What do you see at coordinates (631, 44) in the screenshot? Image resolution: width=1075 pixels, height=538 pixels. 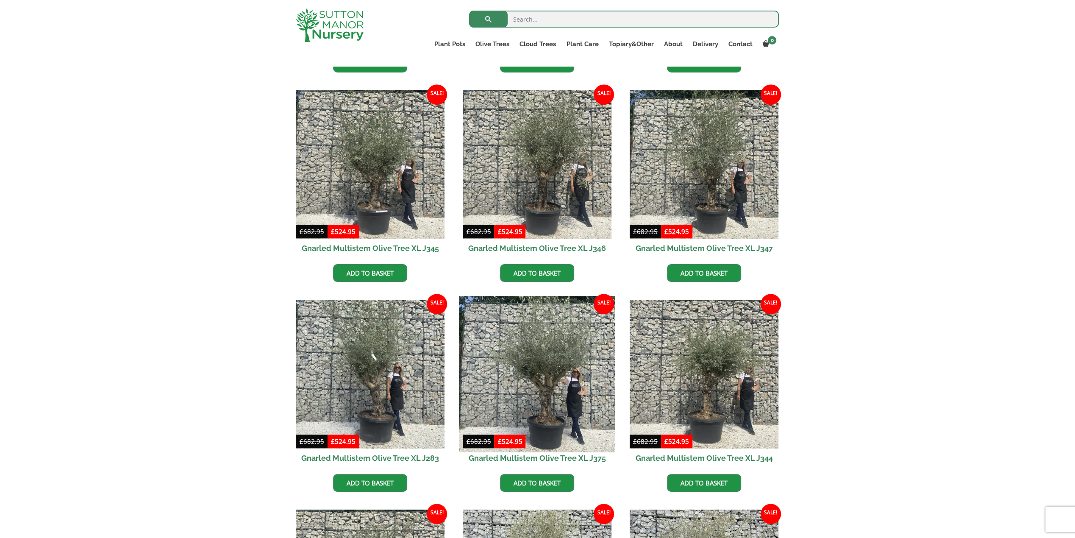 I see `a: Topiary&Other` at bounding box center [631, 44].